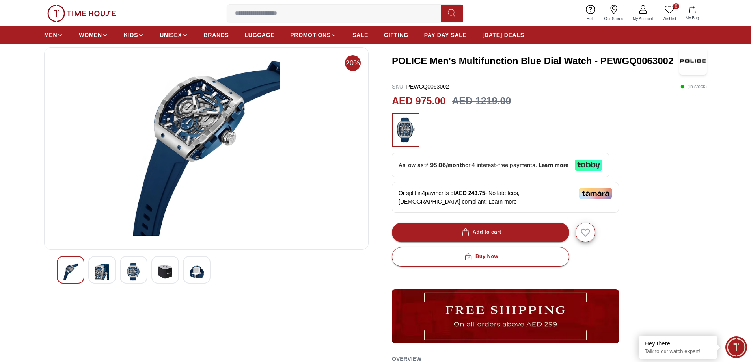 Image resolution: width=751 pixels, height=362 pixels. I want to click on span: SALE, so click(360, 35).